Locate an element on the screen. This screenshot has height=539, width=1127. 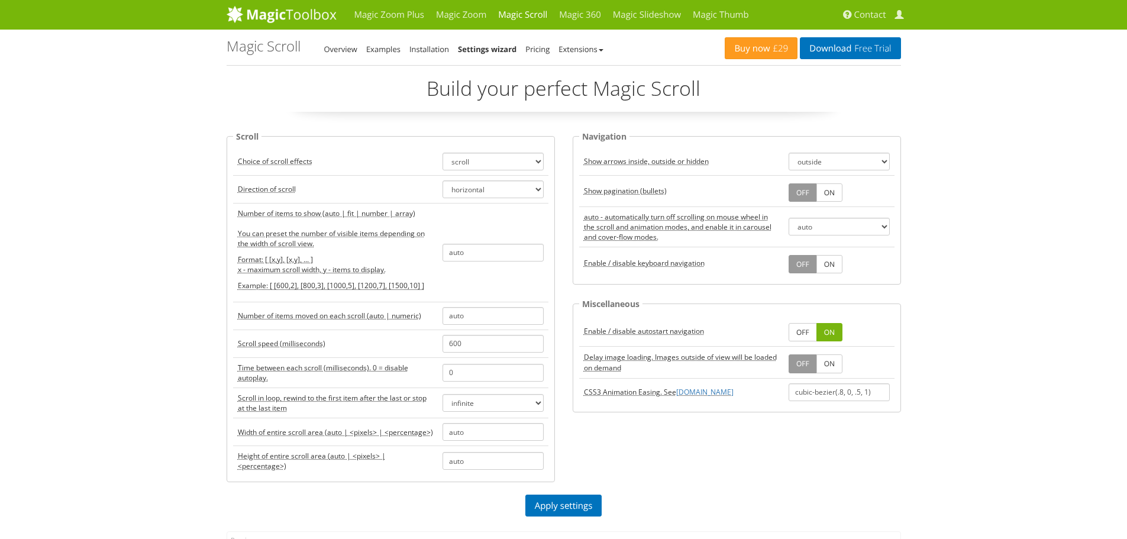
span: Contact is located at coordinates (871, 15).